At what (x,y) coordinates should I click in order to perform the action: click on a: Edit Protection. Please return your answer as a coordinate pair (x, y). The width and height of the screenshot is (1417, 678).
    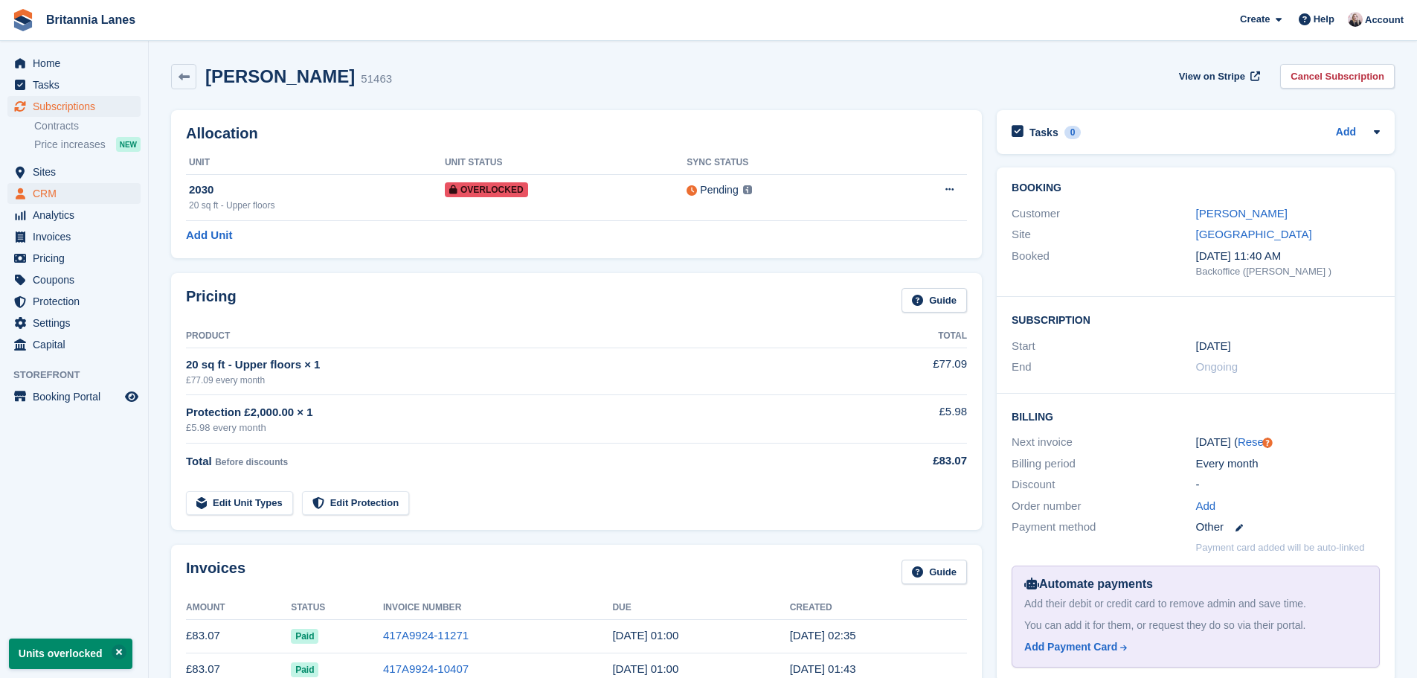
    Looking at the image, I should click on (356, 503).